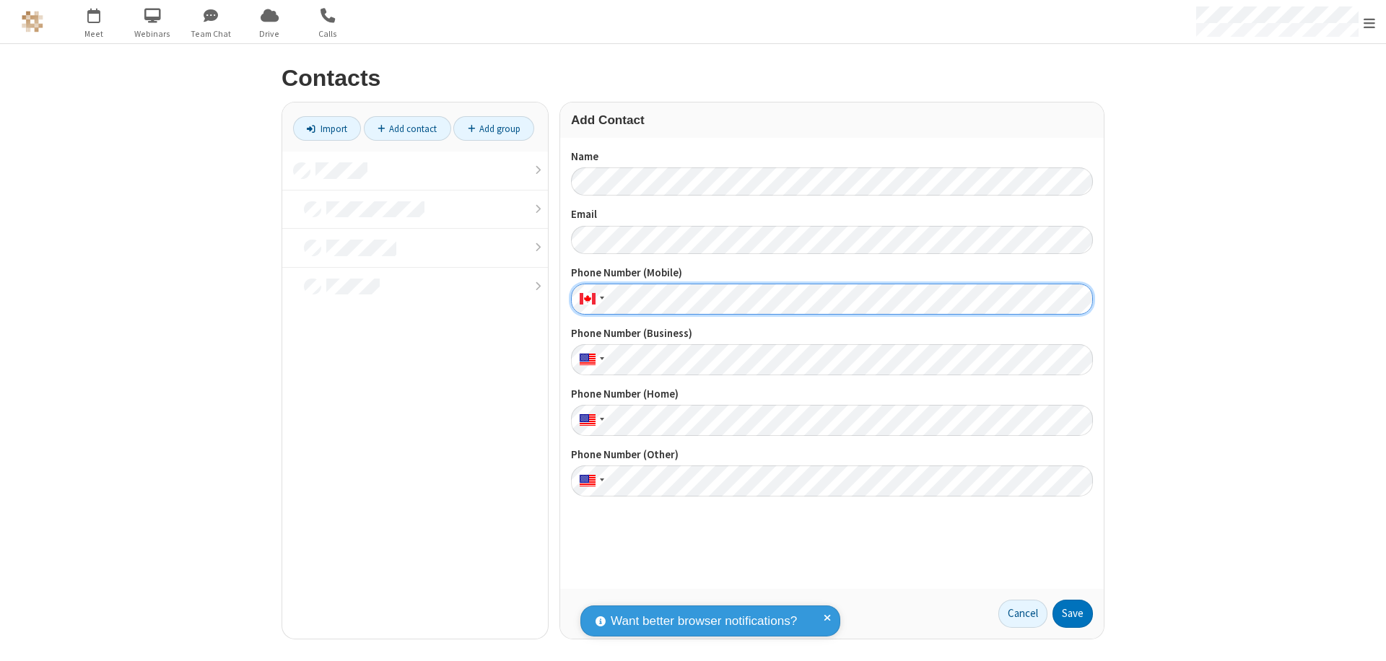 The height and width of the screenshot is (661, 1386). Describe the element at coordinates (327, 129) in the screenshot. I see `a: Import` at that location.